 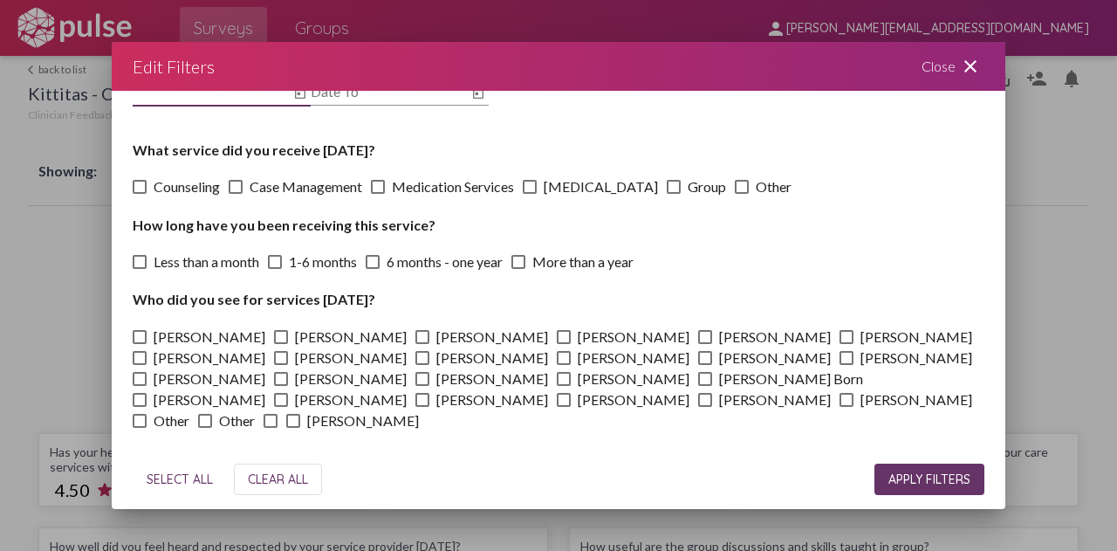 I want to click on button: APPLY FILTERS, so click(x=929, y=479).